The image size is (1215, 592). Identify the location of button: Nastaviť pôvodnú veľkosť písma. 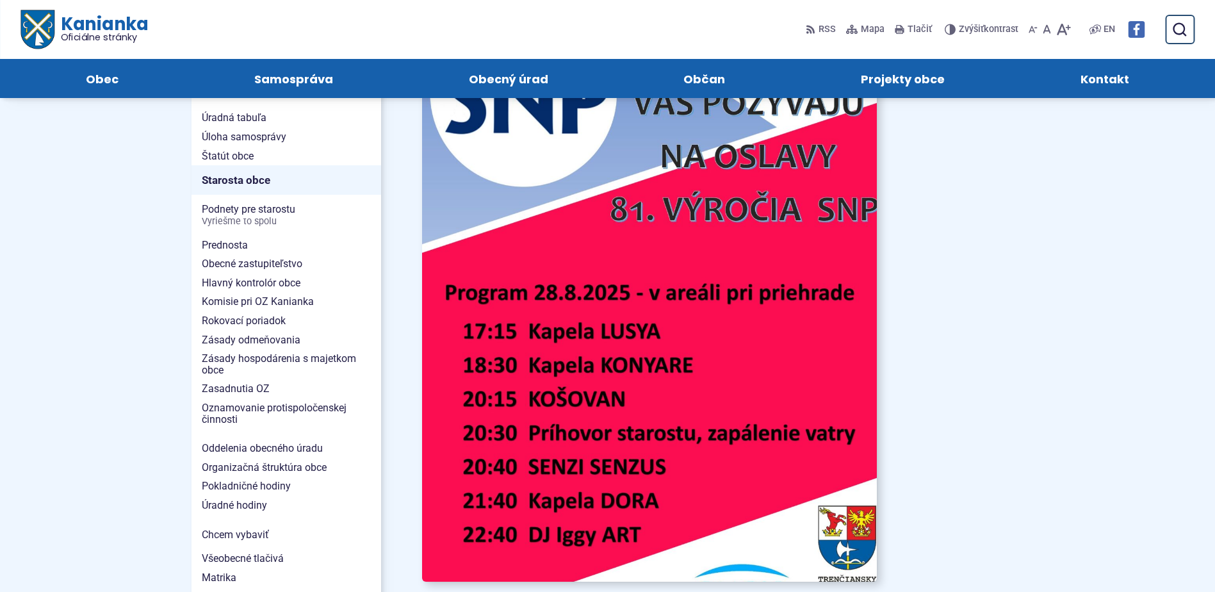
(1046, 29).